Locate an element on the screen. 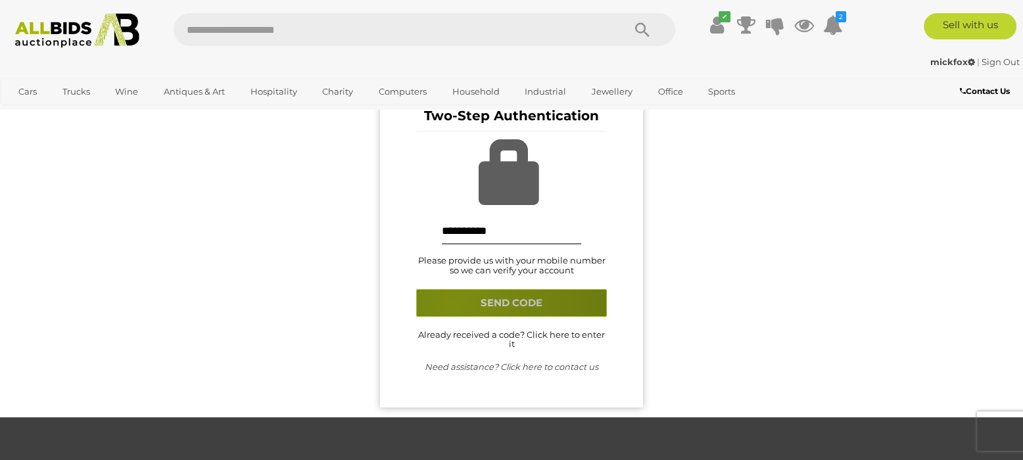  a: Household is located at coordinates (476, 91).